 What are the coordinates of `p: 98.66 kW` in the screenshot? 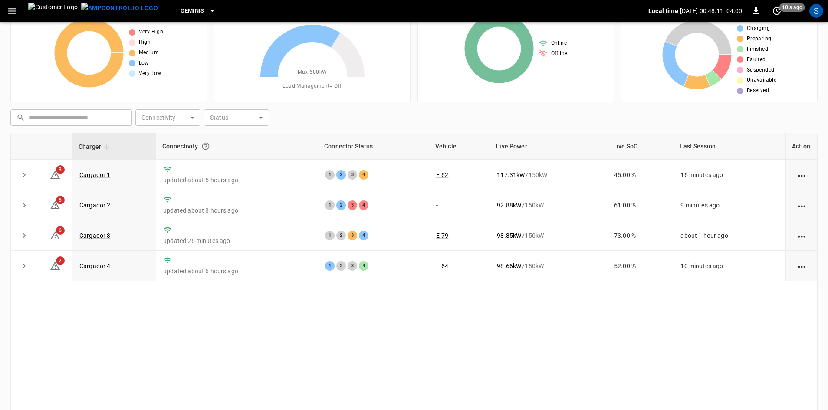 It's located at (509, 266).